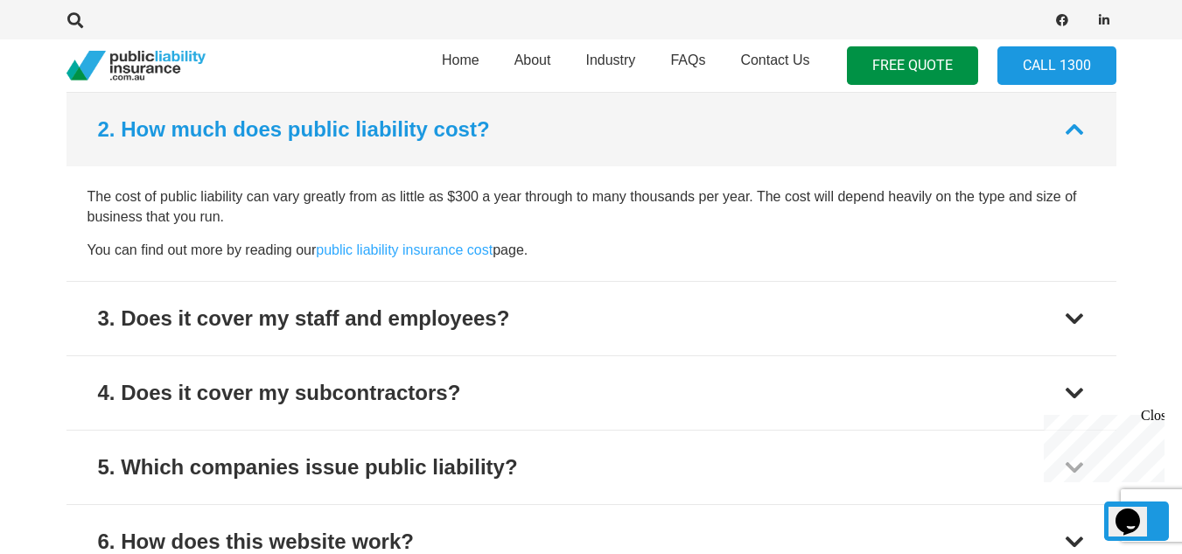 Image resolution: width=1182 pixels, height=554 pixels. I want to click on a: Search, so click(76, 20).